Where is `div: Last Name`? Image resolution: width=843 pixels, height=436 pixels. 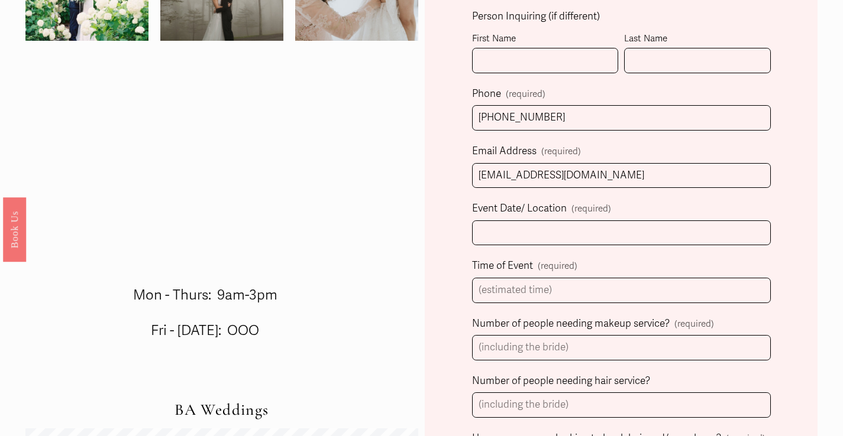 div: Last Name is located at coordinates (697, 40).